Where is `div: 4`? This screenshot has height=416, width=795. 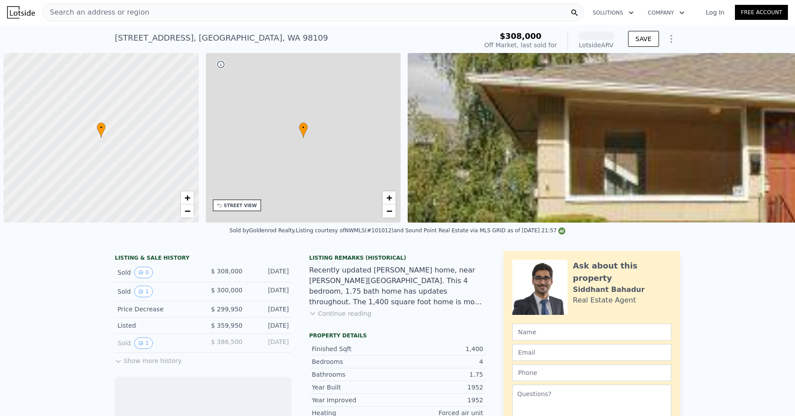 div: 4 is located at coordinates (440, 362).